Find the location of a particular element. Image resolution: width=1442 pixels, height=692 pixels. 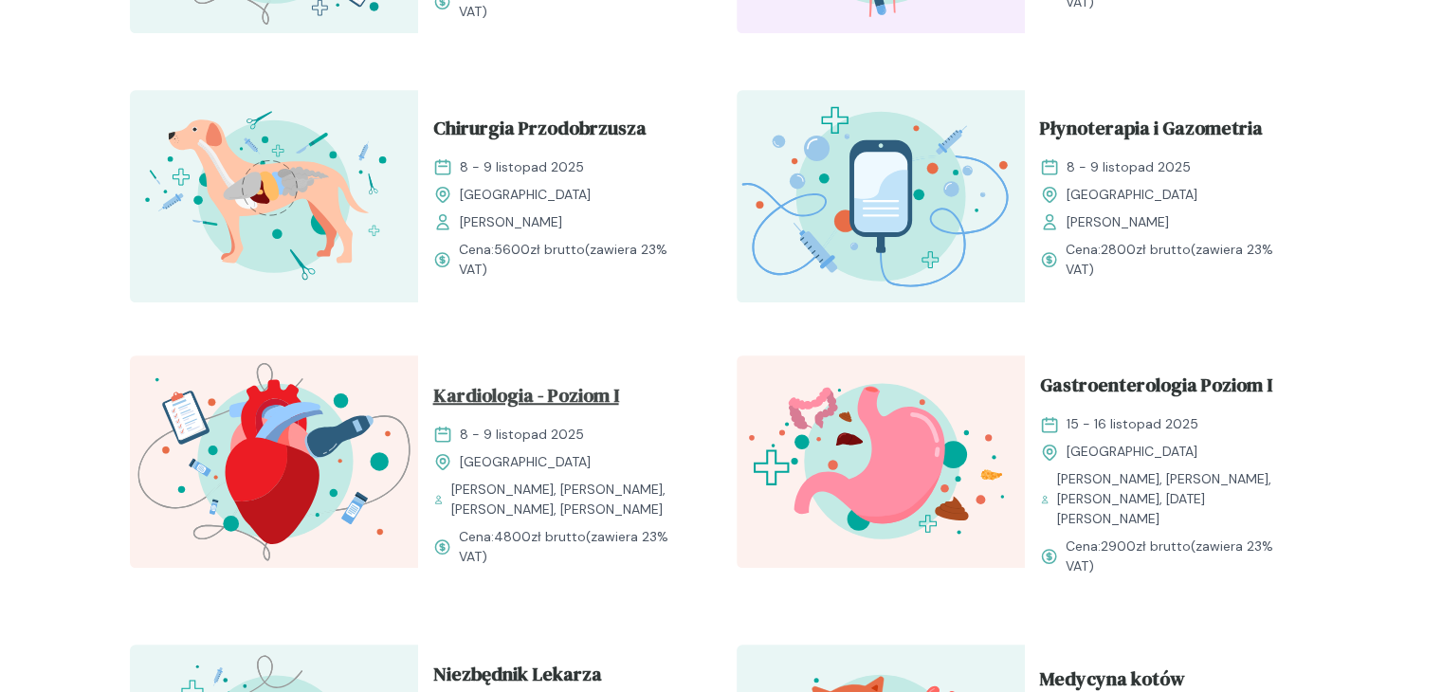

span: Chirurgia Przodobrzusza is located at coordinates (539, 132).